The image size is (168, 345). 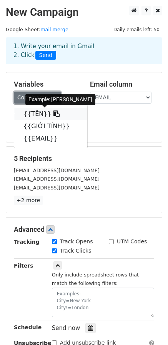 I want to click on a: {{EMAIL}}, so click(x=51, y=139).